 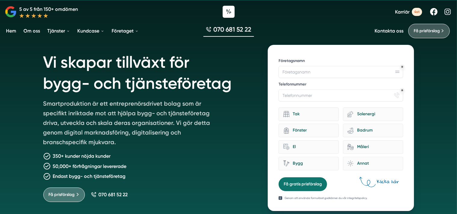 I want to click on p: Genom att använda formuläret godkänner du vår integritetspolicy., so click(x=326, y=198).